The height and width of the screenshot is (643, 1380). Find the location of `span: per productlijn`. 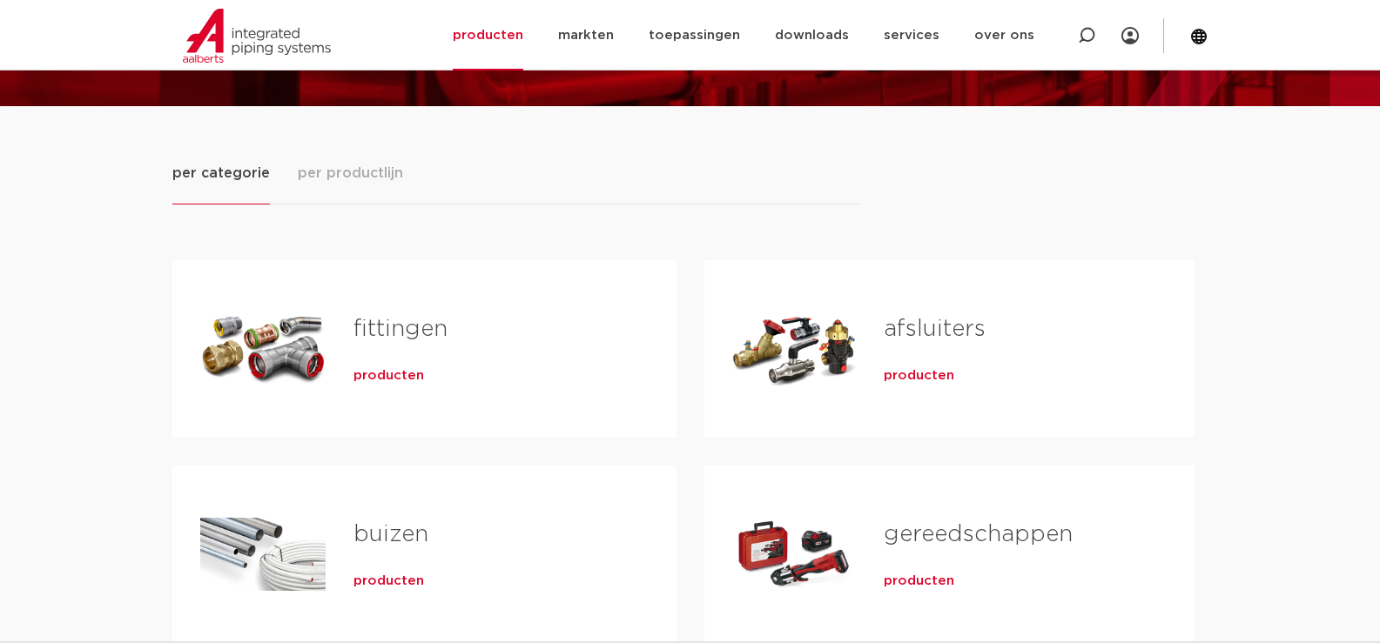

span: per productlijn is located at coordinates (350, 173).